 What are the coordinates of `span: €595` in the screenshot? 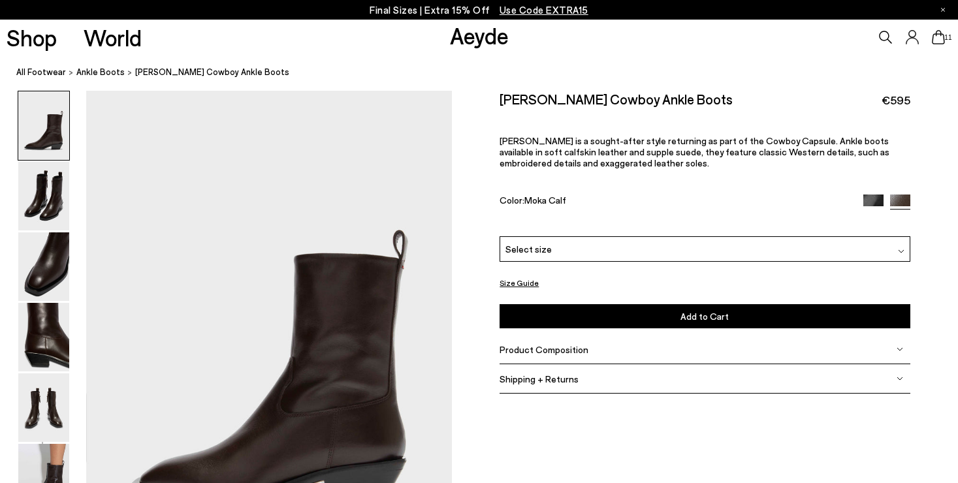 It's located at (896, 100).